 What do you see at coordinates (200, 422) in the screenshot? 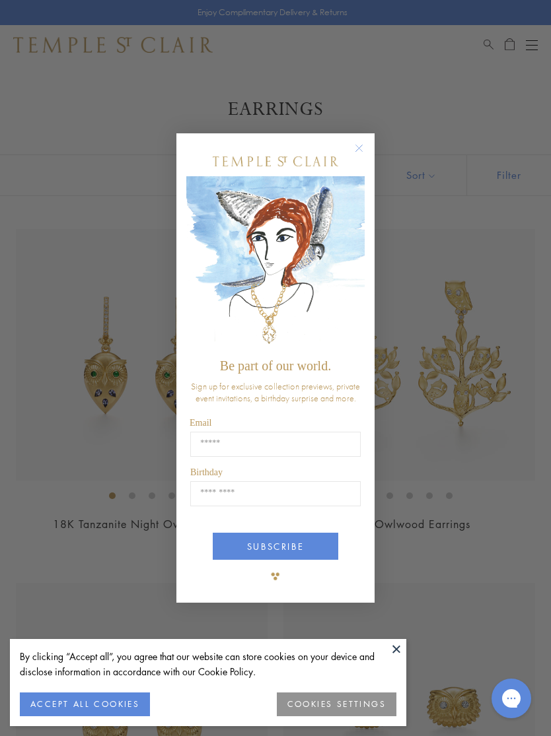
I see `span: Email` at bounding box center [200, 422].